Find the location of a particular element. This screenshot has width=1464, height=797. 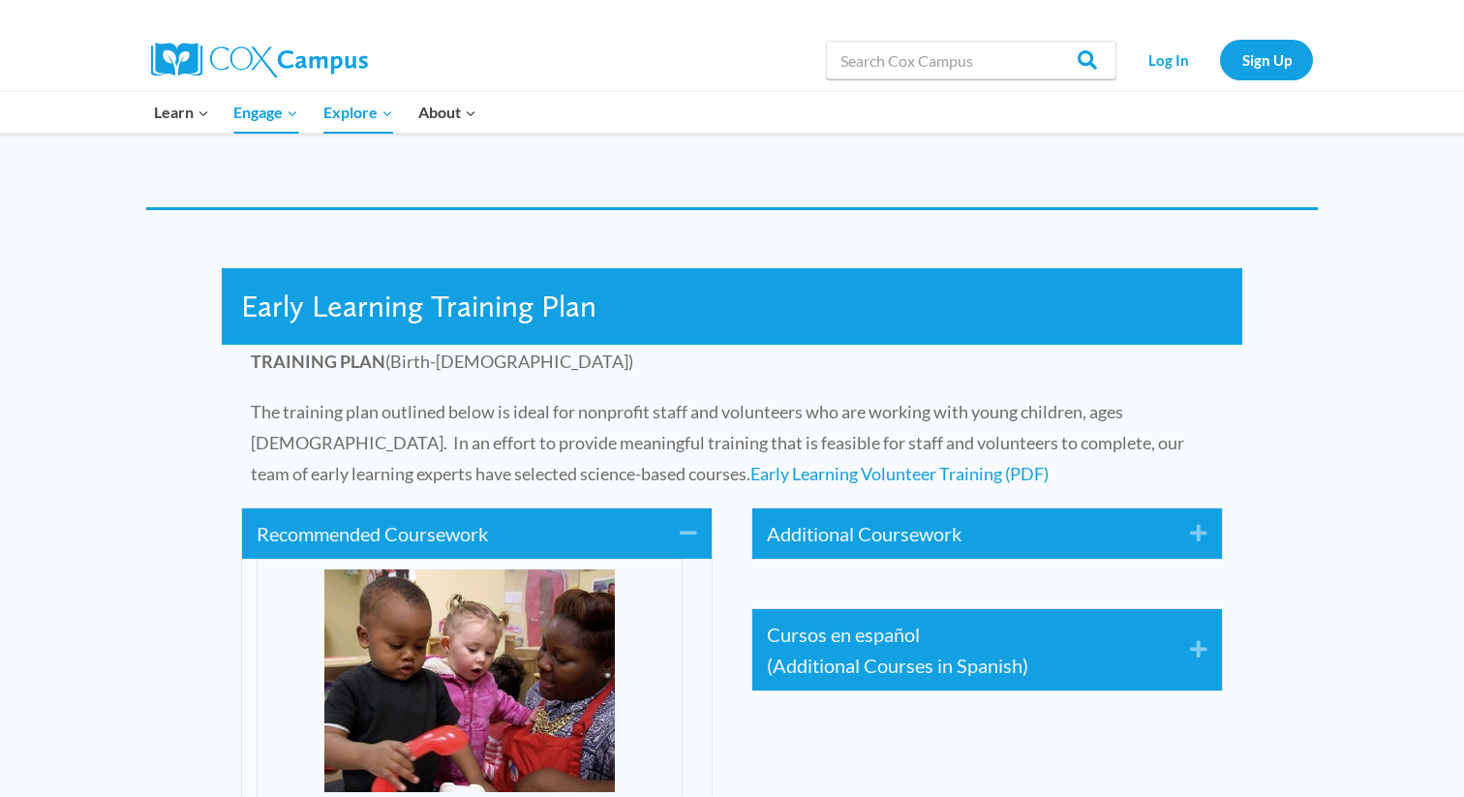

span: The training plan outlined below is ideal for nonprofit staff and volunteers who are working with... is located at coordinates (717, 443).